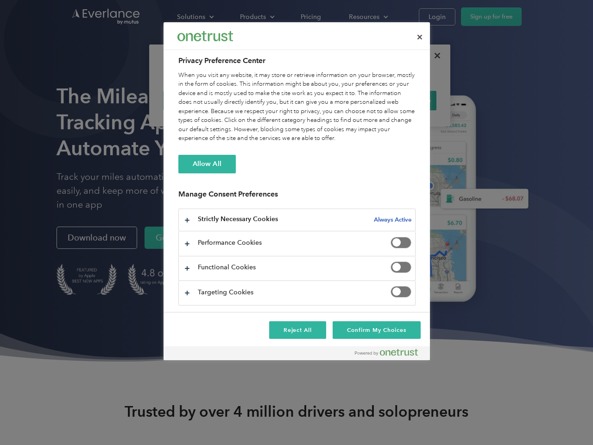  I want to click on h3: Manage Consent Preferences, so click(297, 197).